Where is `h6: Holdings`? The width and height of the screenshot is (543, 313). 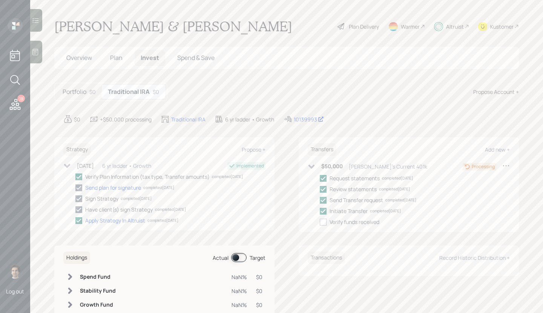
h6: Holdings is located at coordinates (77, 257).